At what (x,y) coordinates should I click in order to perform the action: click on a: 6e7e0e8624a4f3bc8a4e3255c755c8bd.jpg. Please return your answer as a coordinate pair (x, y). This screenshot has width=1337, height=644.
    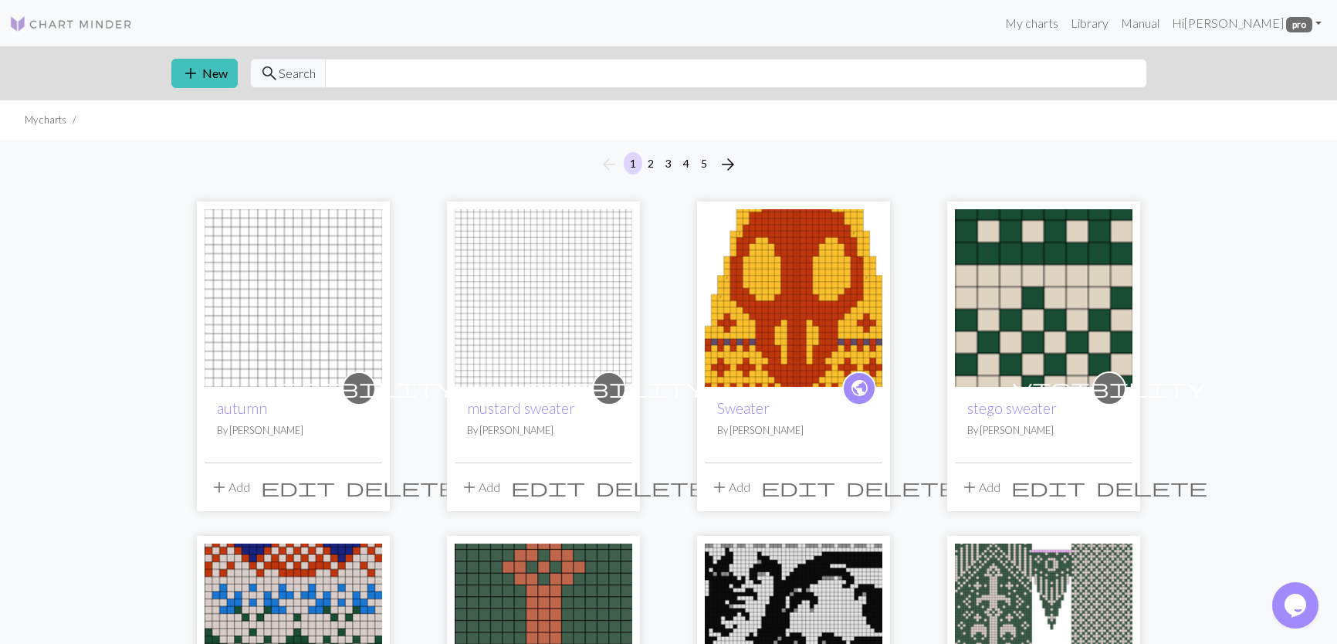
    Looking at the image, I should click on (794, 630).